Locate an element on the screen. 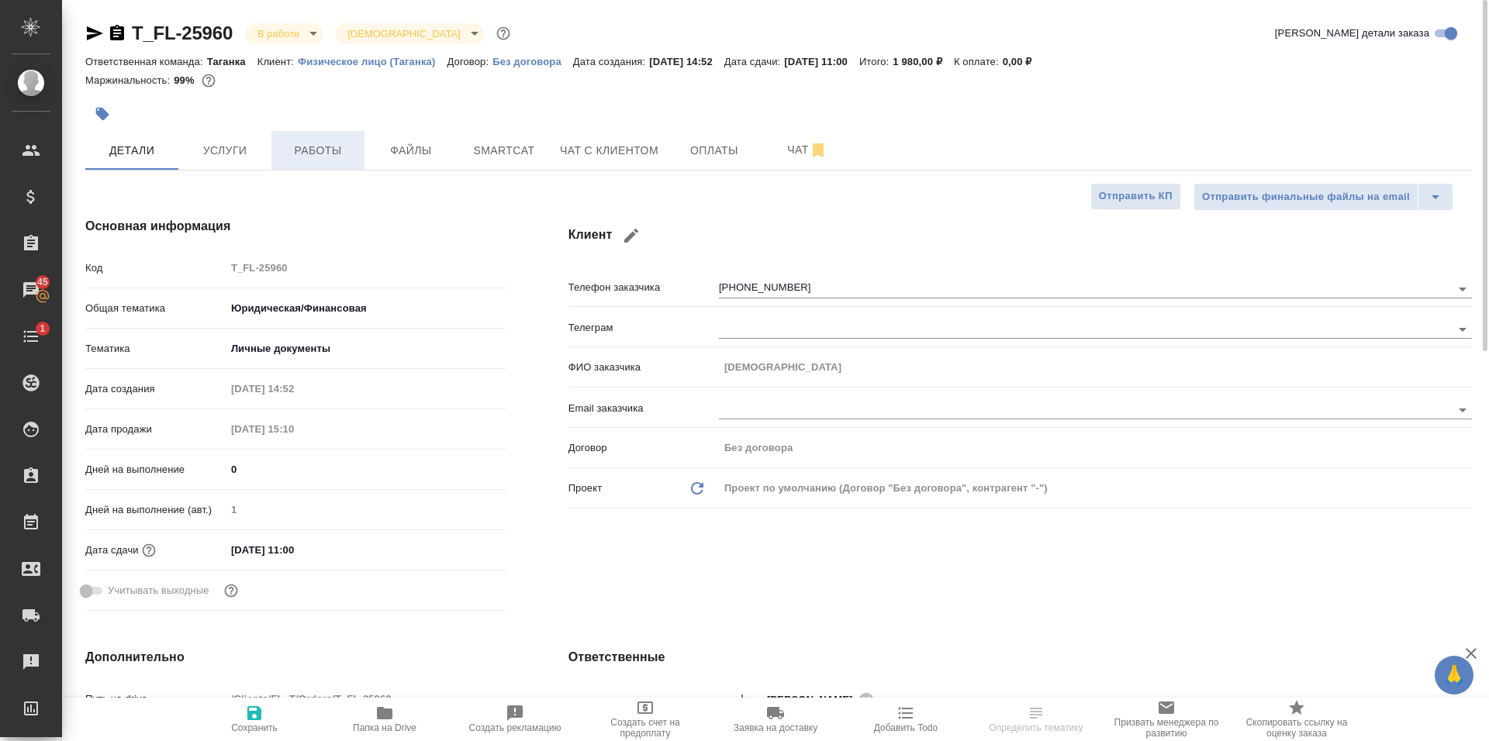  p: Договор is located at coordinates (644, 448).